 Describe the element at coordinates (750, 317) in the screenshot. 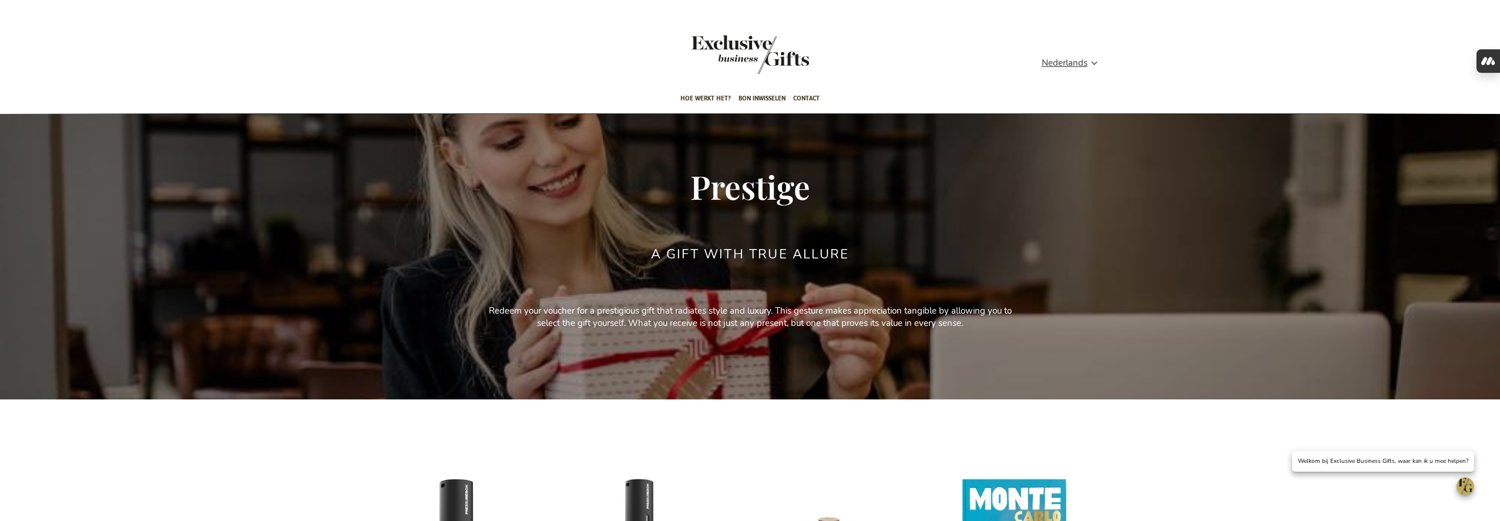

I see `p: Redeem your voucher for a prestigious gift that radiates style and luxury. This gesture makes app...` at that location.